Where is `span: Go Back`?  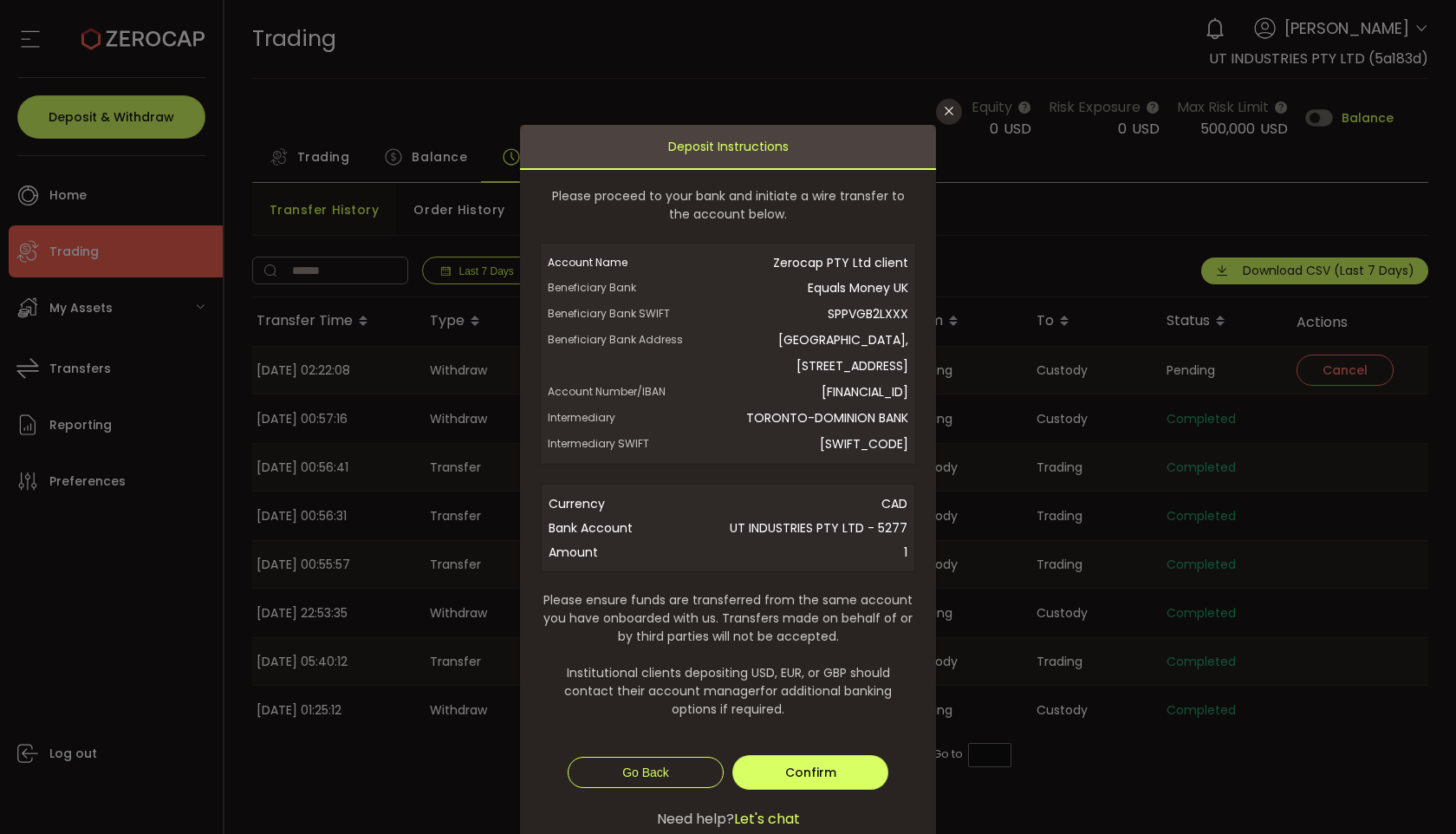 span: Go Back is located at coordinates (646, 772).